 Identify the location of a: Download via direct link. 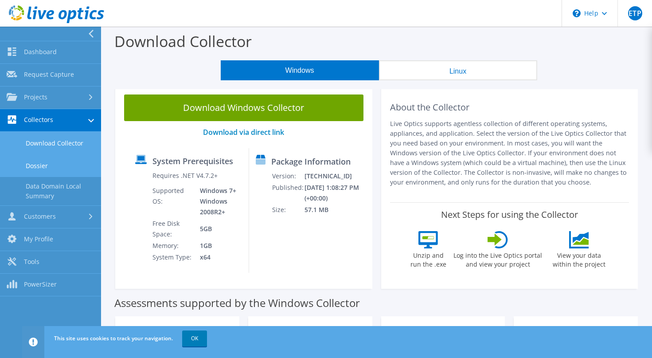
(243, 132).